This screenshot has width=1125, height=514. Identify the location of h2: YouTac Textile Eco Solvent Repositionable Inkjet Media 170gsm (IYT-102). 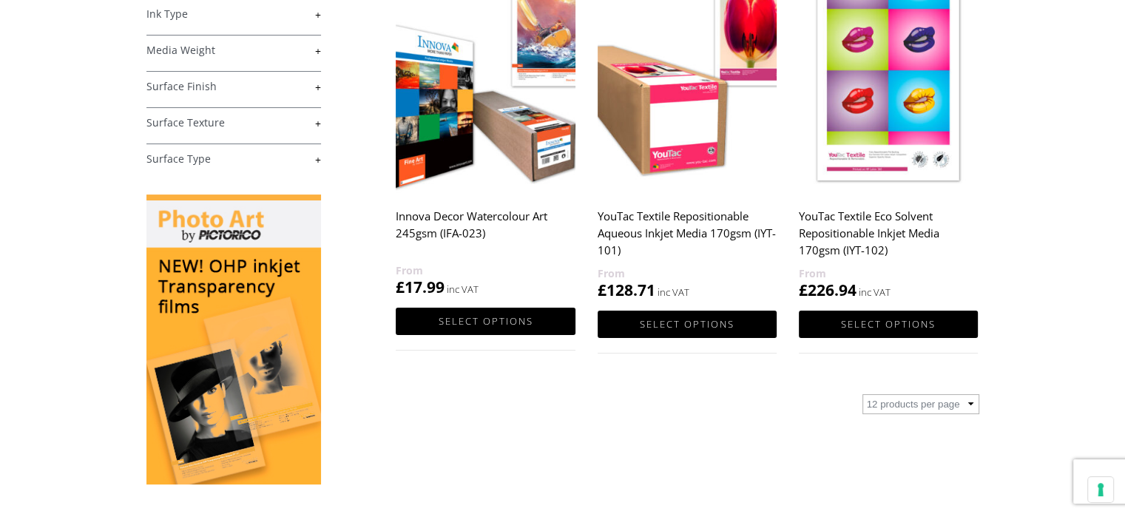
(889, 234).